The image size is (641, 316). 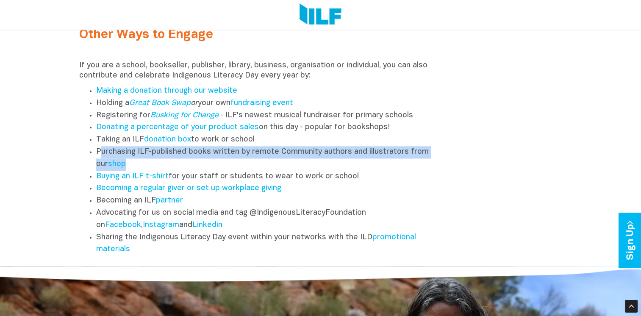 What do you see at coordinates (160, 103) in the screenshot?
I see `a: Great Book Swap` at bounding box center [160, 103].